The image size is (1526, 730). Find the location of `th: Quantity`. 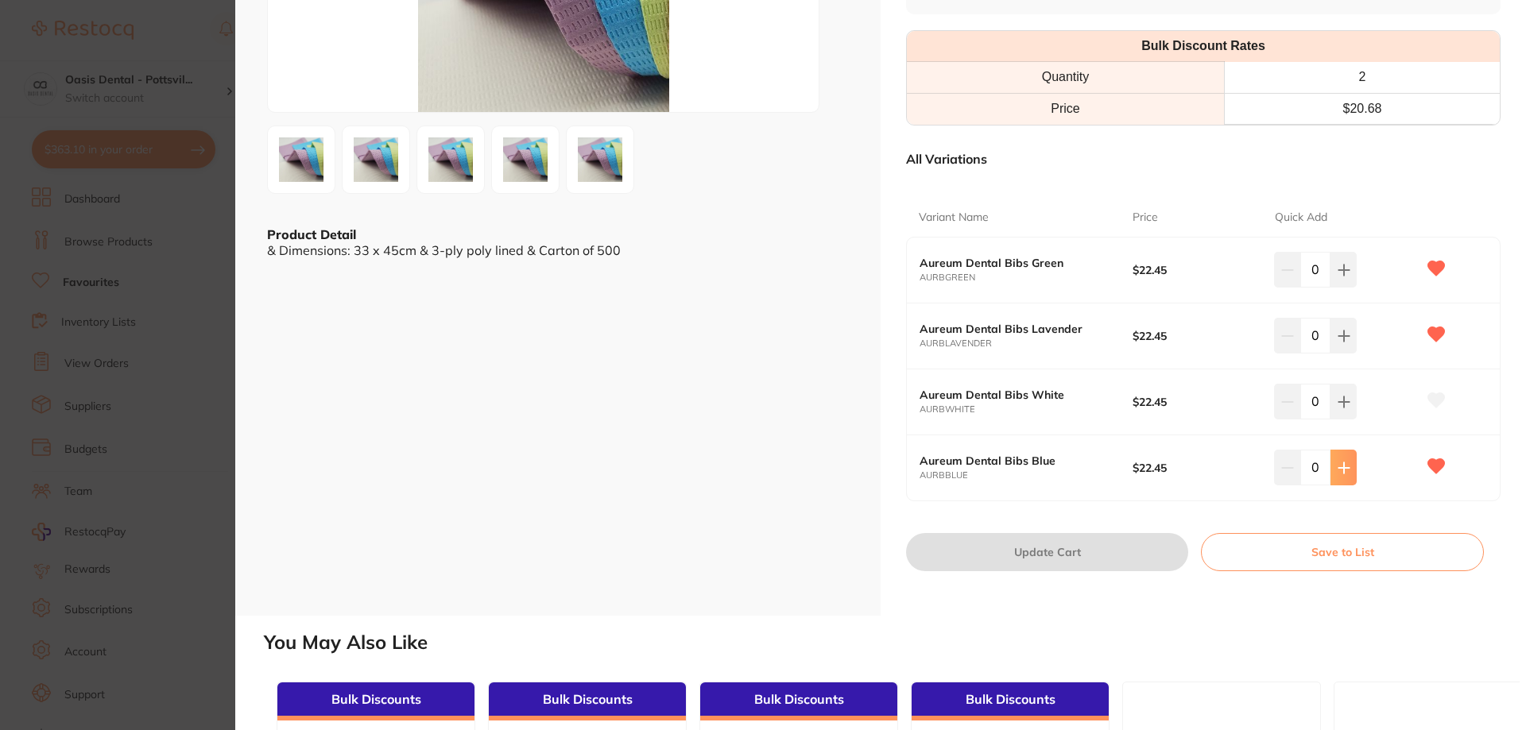

th: Quantity is located at coordinates (1065, 77).